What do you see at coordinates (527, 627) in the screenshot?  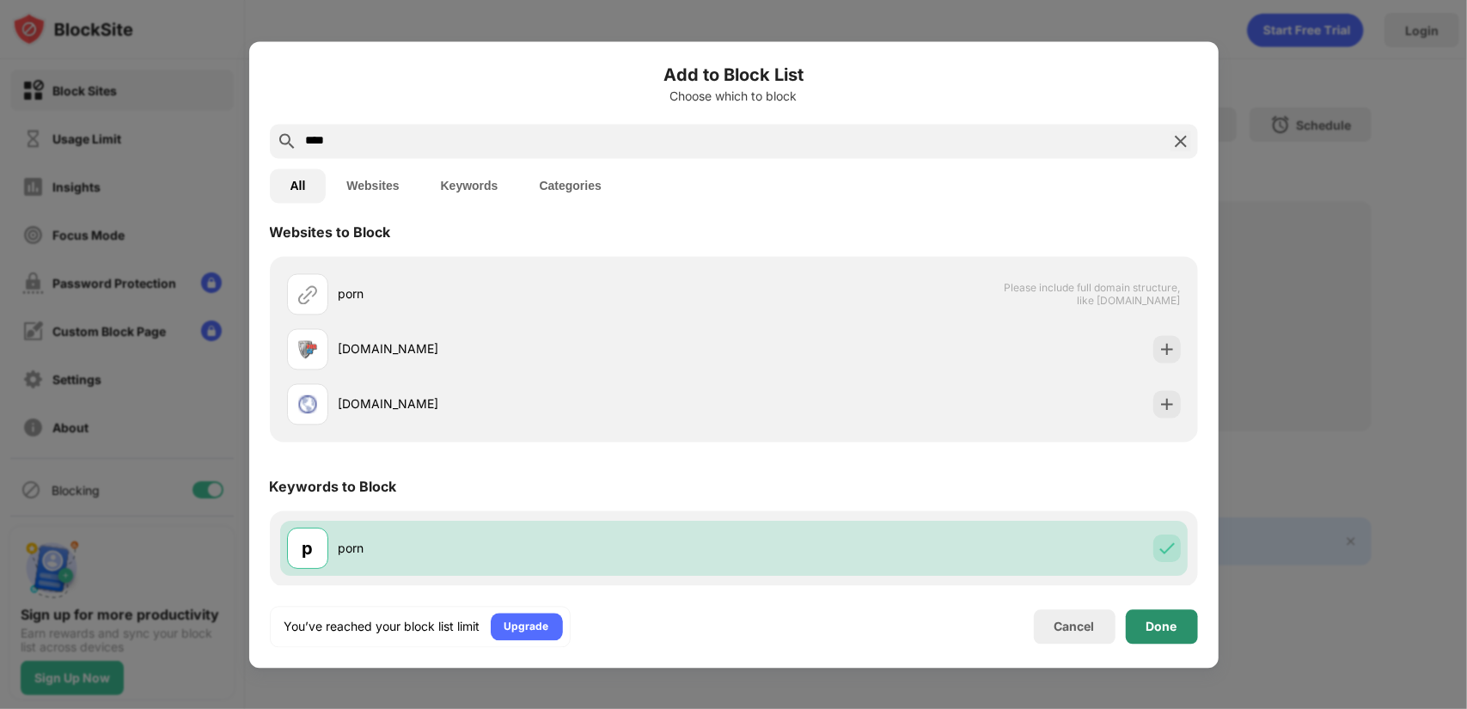 I see `div: Upgrade` at bounding box center [527, 627].